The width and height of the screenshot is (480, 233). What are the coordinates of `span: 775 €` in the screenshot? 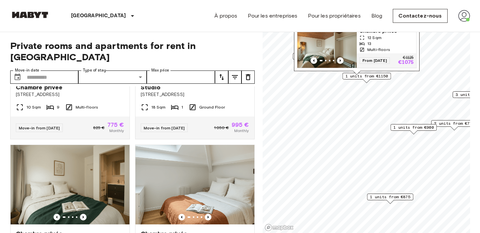 It's located at (116, 125).